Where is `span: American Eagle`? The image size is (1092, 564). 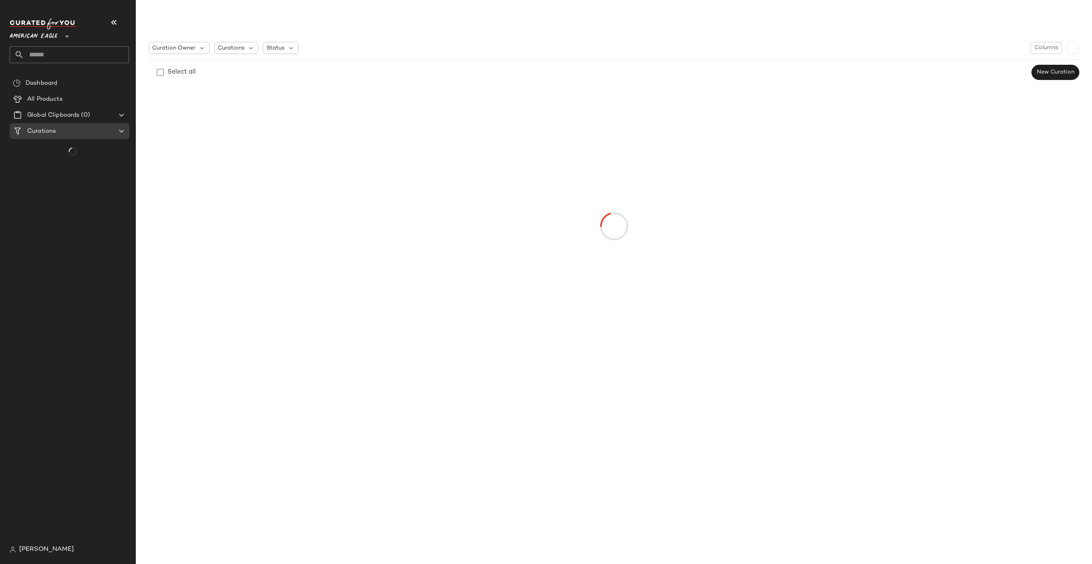
span: American Eagle is located at coordinates (34, 34).